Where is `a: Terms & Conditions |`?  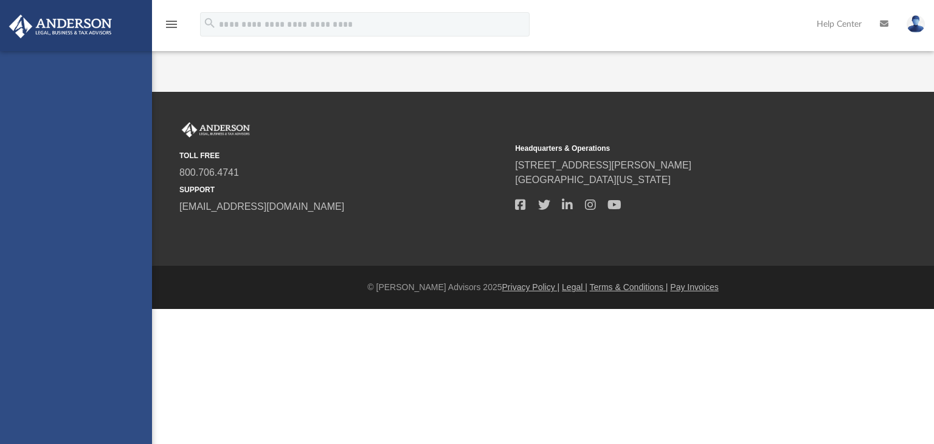
a: Terms & Conditions | is located at coordinates (629, 287).